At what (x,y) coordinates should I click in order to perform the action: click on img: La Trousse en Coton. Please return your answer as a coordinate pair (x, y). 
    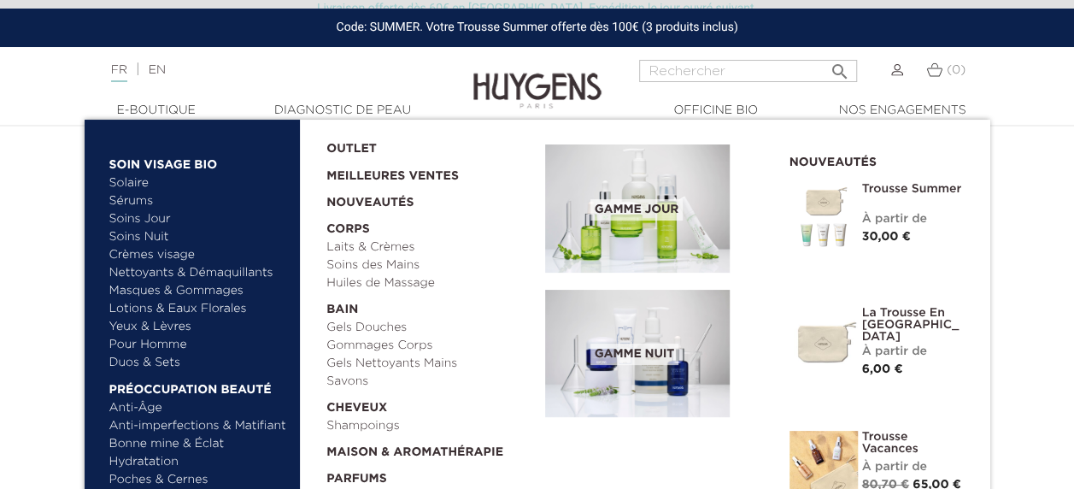
    Looking at the image, I should click on (824, 341).